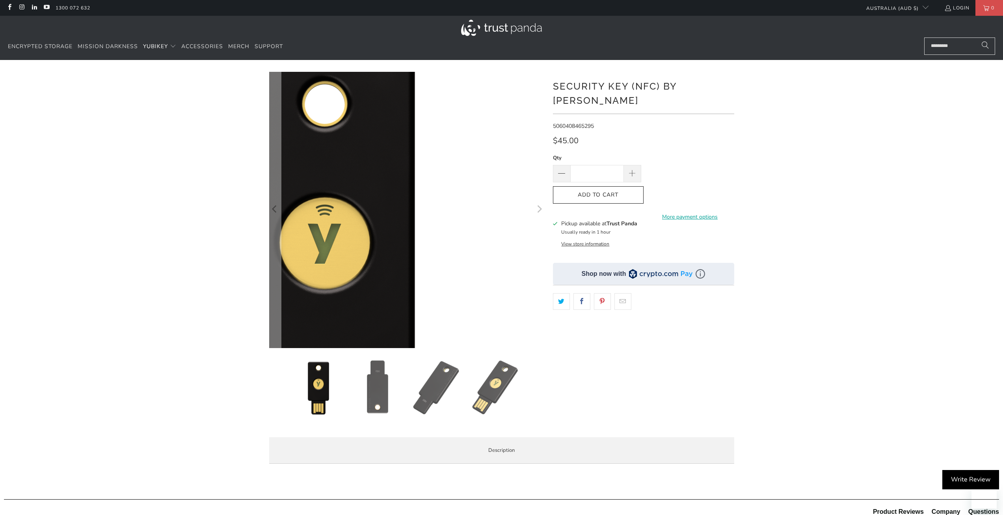 The image size is (1003, 515). I want to click on button: Next, so click(539, 210).